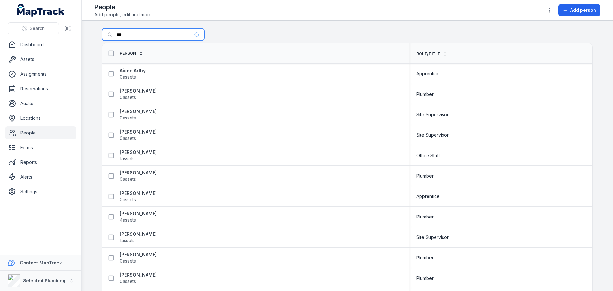 The width and height of the screenshot is (613, 291). Describe the element at coordinates (428, 54) in the screenshot. I see `span: Role/Title` at that location.